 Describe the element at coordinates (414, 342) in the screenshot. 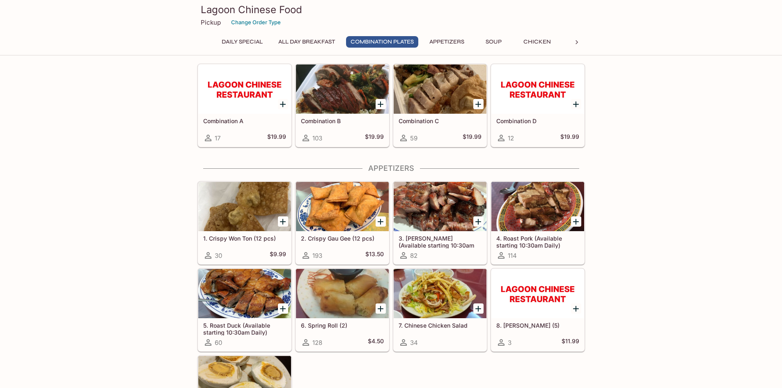

I see `span: 34` at that location.